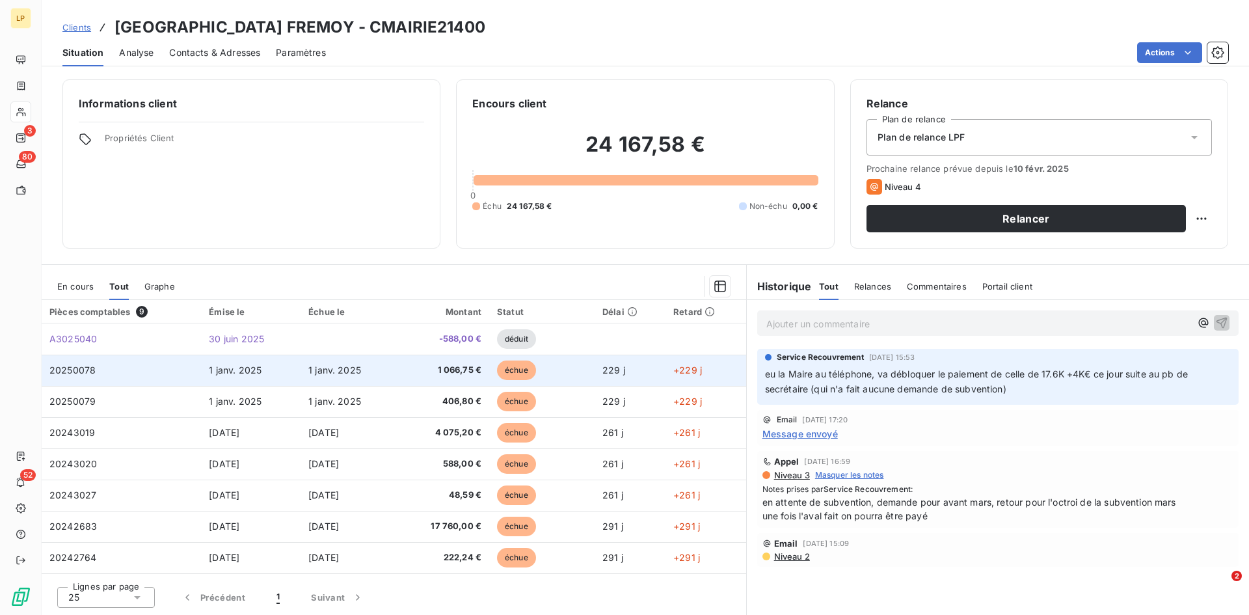  Describe the element at coordinates (264, 142) in the screenshot. I see `span: Propriétés Client` at that location.